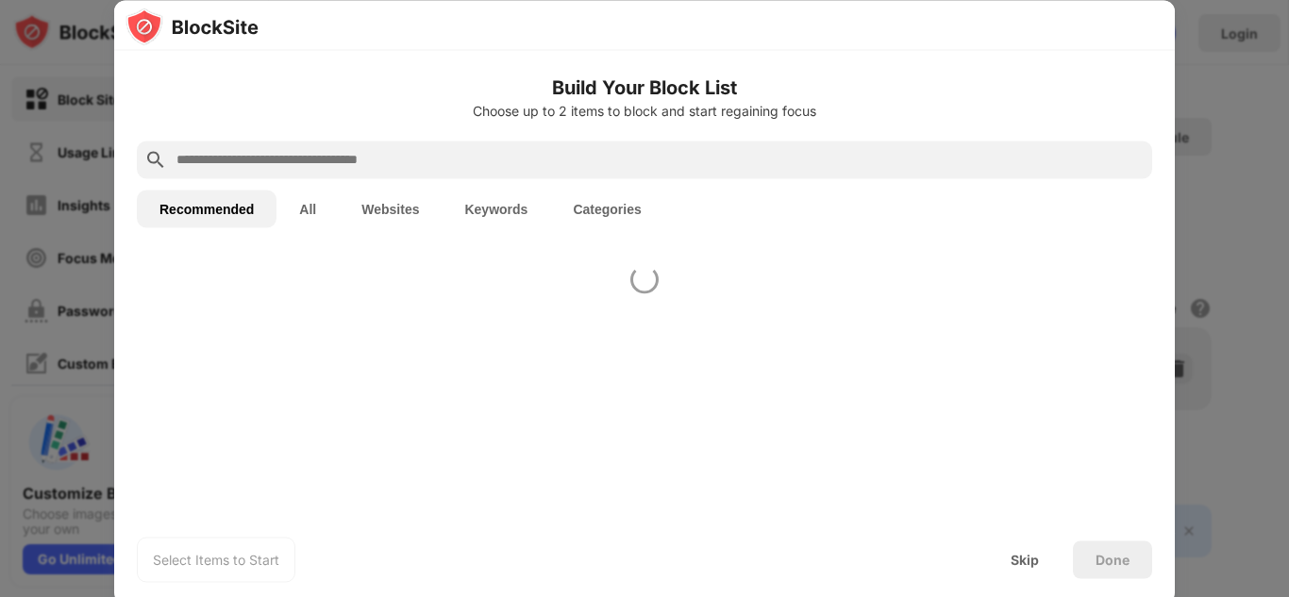 This screenshot has width=1289, height=597. Describe the element at coordinates (644, 87) in the screenshot. I see `h6: Build Your Block List` at that location.